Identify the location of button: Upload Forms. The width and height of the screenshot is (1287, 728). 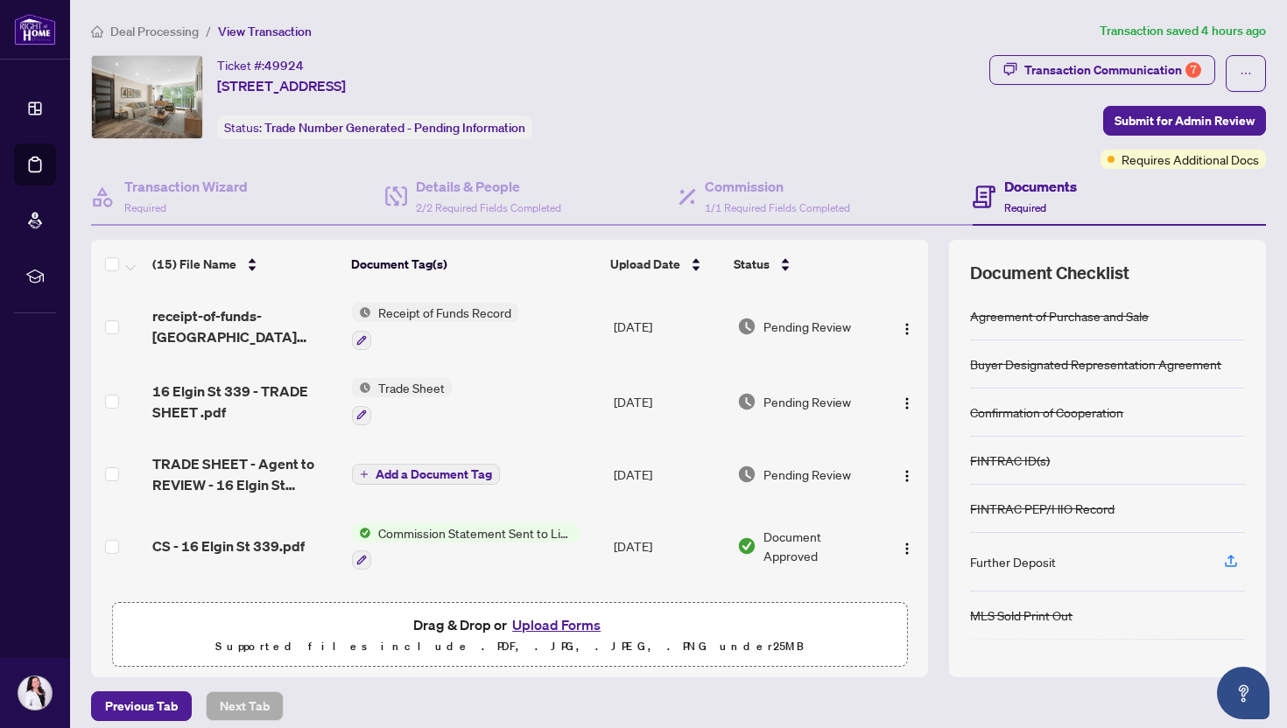
(556, 625).